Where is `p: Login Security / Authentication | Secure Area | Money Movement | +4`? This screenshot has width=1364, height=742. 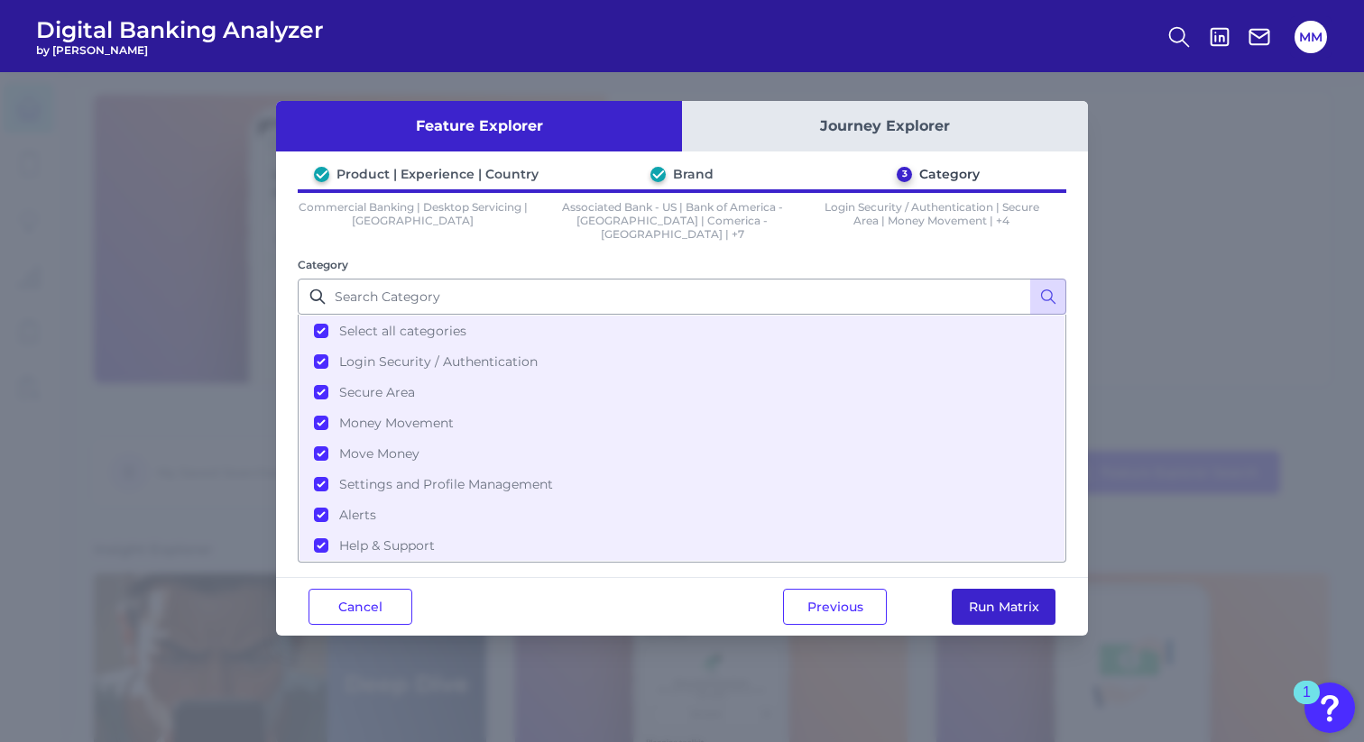
p: Login Security / Authentication | Secure Area | Money Movement | +4 is located at coordinates (932, 220).